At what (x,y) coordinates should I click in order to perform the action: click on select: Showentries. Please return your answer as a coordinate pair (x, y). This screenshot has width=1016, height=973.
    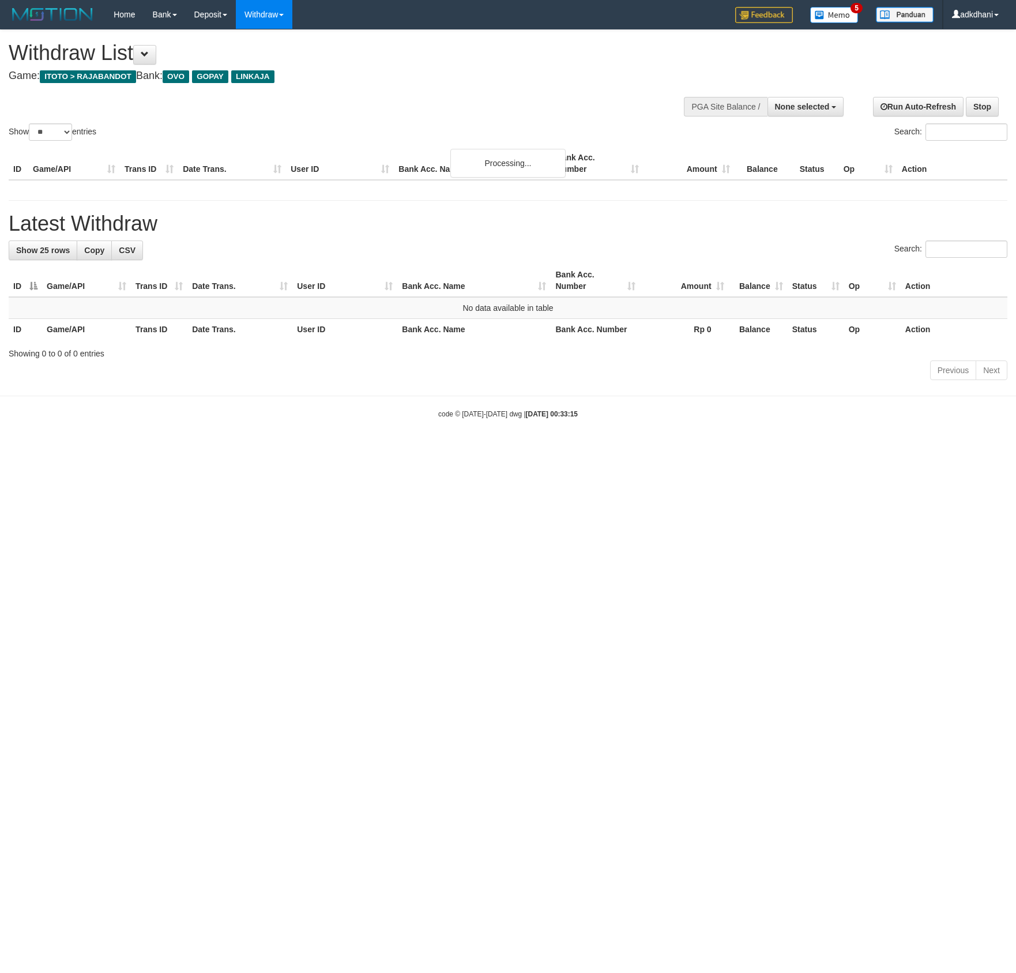
    Looking at the image, I should click on (50, 132).